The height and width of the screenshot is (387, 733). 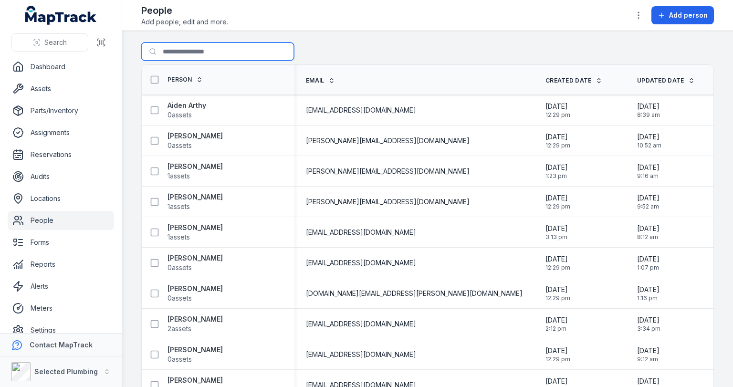 I want to click on strong: Aiden Arthy, so click(x=187, y=106).